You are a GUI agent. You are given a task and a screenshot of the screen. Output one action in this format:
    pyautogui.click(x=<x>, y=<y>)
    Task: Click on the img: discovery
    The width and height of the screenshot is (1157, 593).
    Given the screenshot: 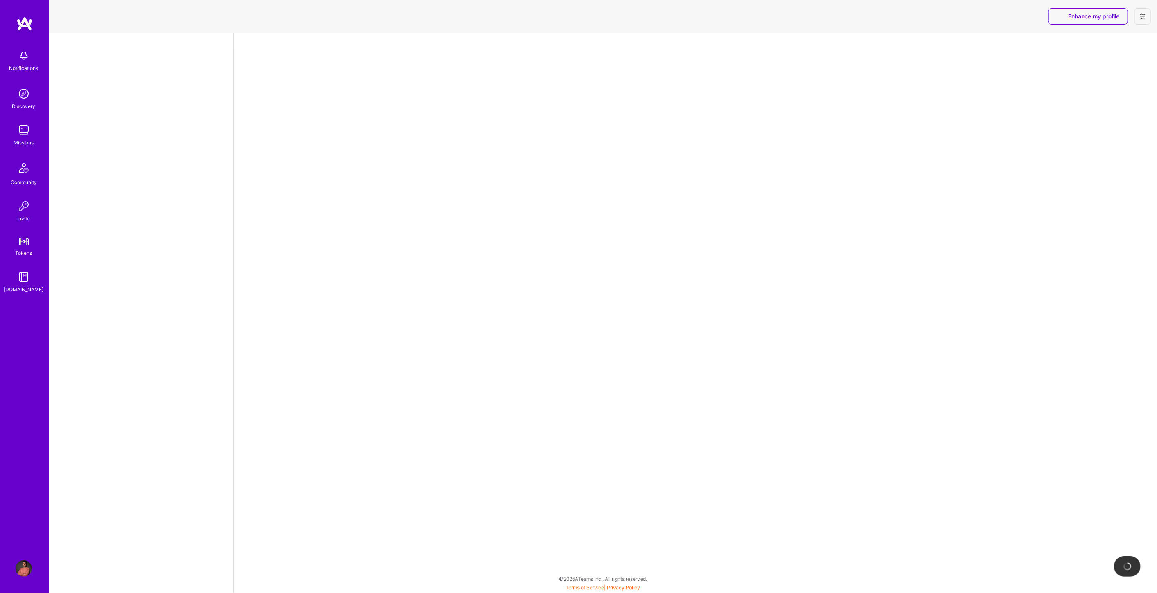 What is the action you would take?
    pyautogui.click(x=24, y=94)
    